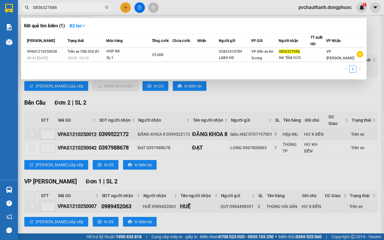 The image size is (384, 240). I want to click on span: Trên xe 70B-020.87, so click(83, 52).